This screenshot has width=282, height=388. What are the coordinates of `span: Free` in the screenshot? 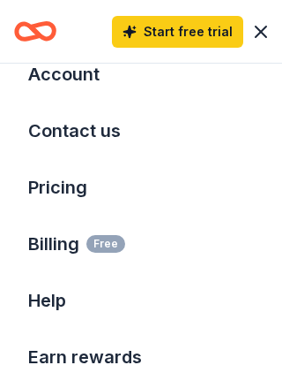 It's located at (106, 244).